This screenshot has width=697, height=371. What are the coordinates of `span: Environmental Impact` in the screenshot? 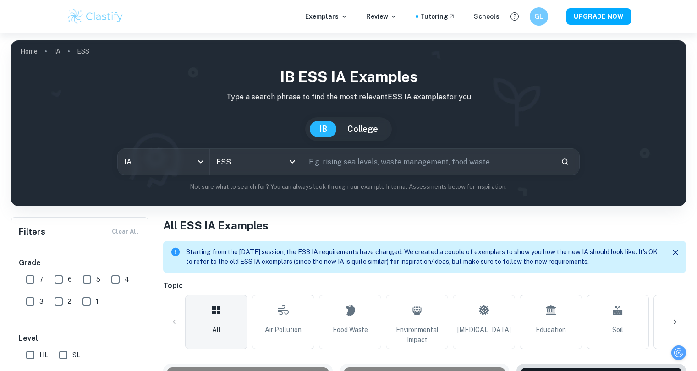 It's located at (417, 335).